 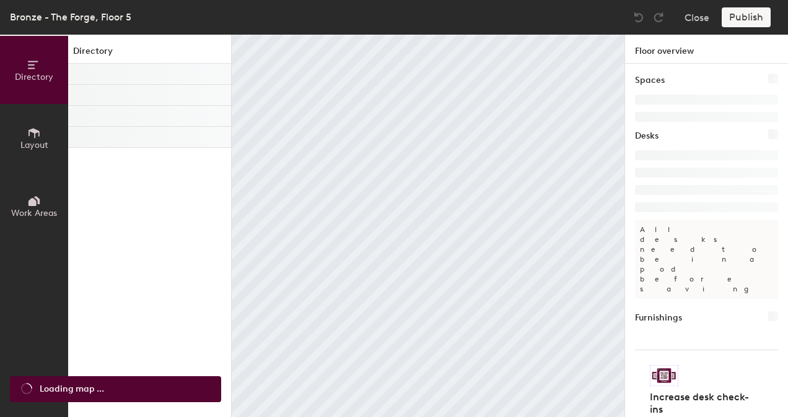 What do you see at coordinates (664, 376) in the screenshot?
I see `img: Sticker logo` at bounding box center [664, 376].